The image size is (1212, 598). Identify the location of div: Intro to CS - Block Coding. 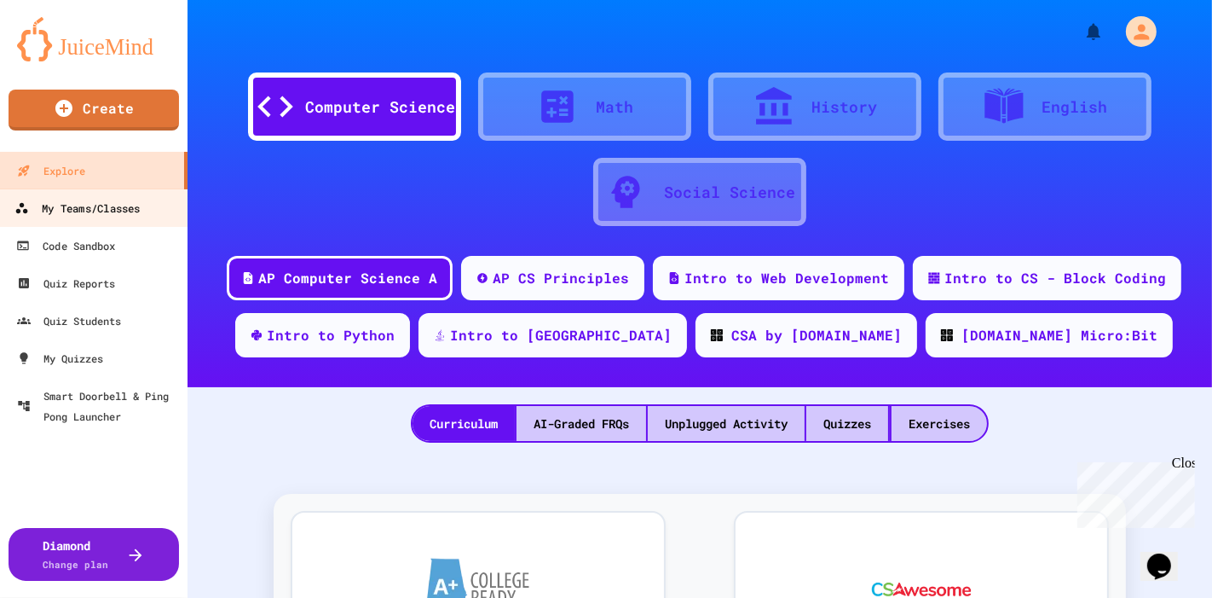
(1055, 278).